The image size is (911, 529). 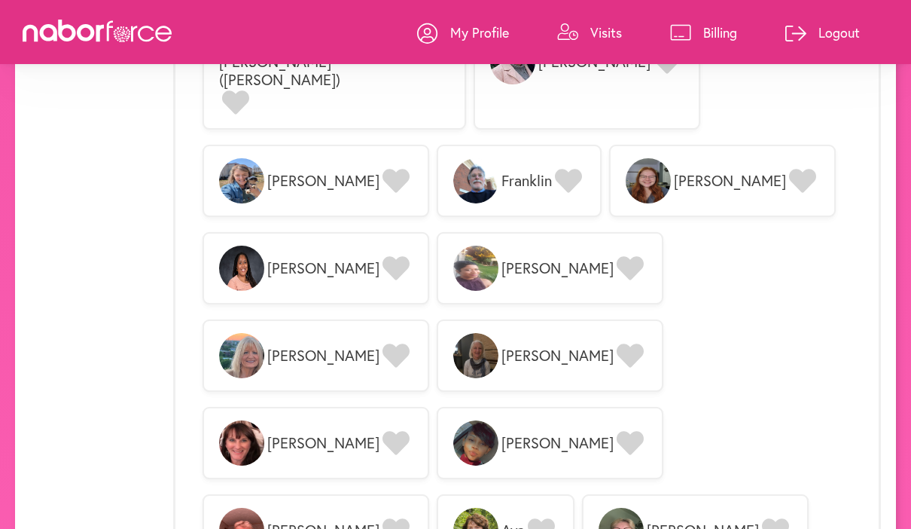 What do you see at coordinates (476, 443) in the screenshot?
I see `img: vsaI77euSR2ehtwDECi9` at bounding box center [476, 443].